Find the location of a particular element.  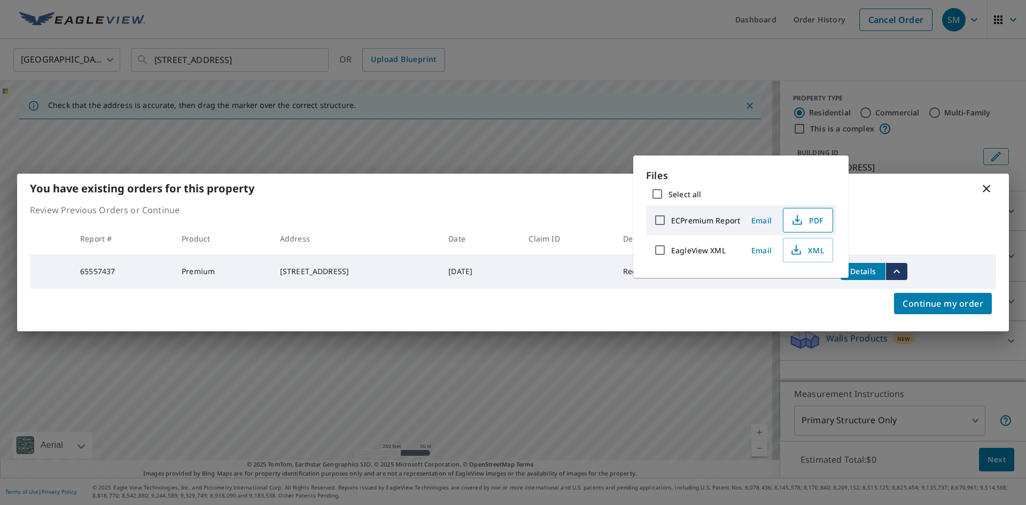

th: Delivery is located at coordinates (660, 238).